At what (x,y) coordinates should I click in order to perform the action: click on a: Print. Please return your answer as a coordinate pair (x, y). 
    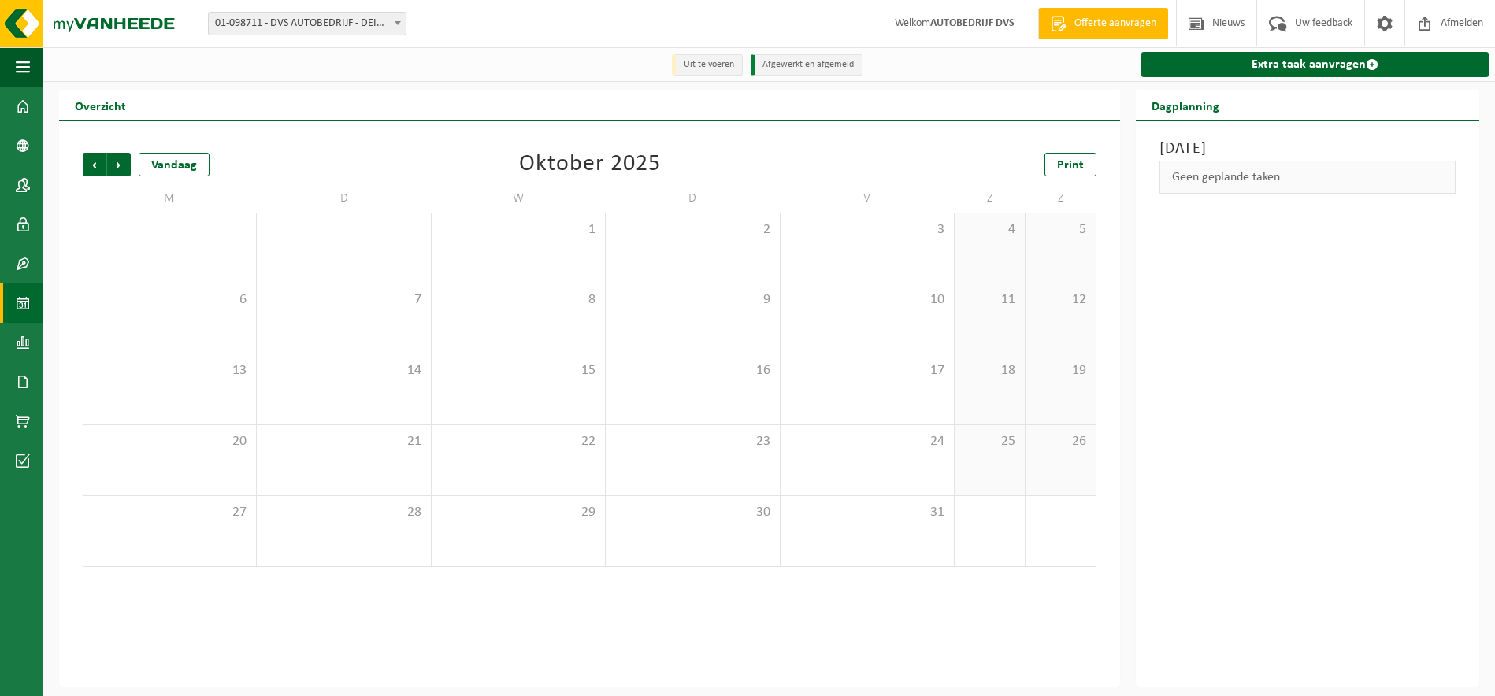
    Looking at the image, I should click on (1071, 165).